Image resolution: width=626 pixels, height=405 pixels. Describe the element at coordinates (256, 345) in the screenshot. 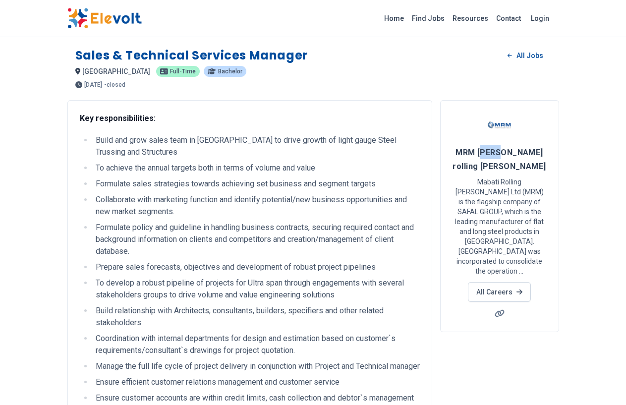

I see `li: Coordination with internal departments for design and estimation based on customer`s requirements...` at that location.